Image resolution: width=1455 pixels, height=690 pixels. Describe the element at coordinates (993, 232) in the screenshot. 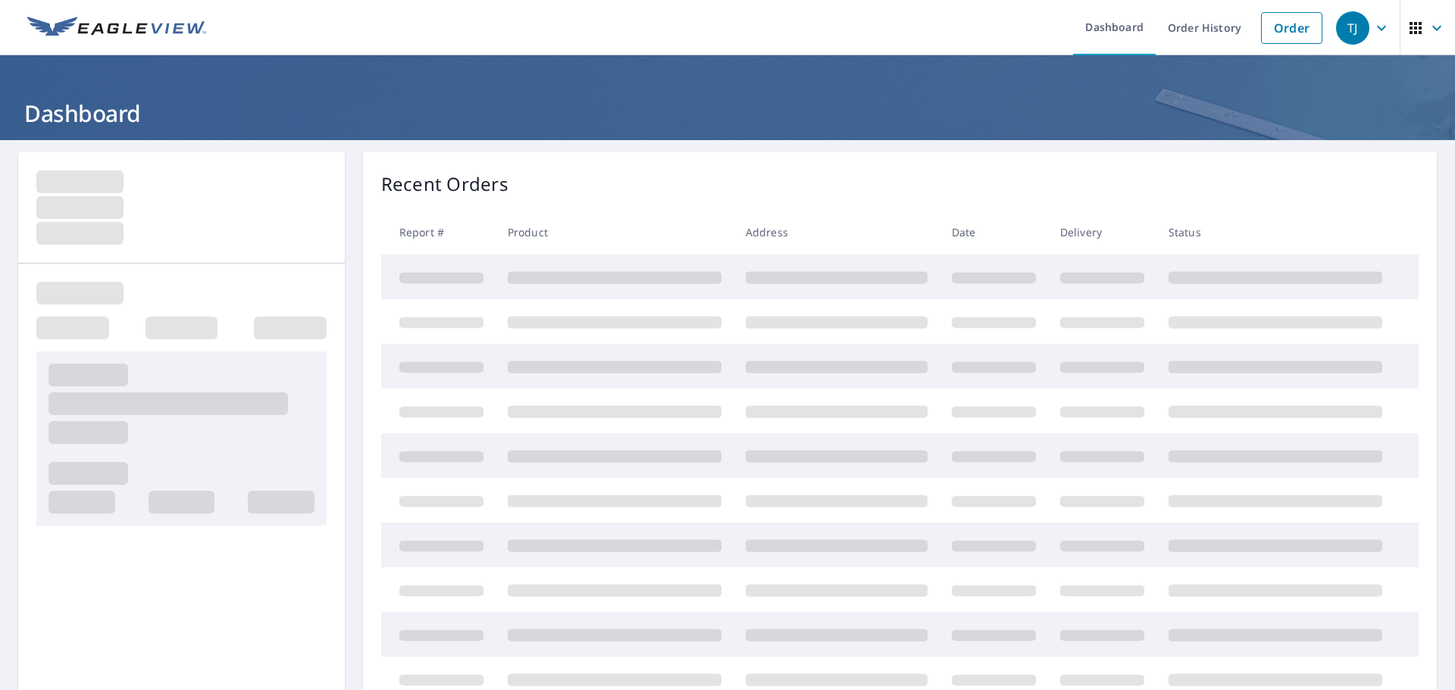

I see `th: Date` at that location.